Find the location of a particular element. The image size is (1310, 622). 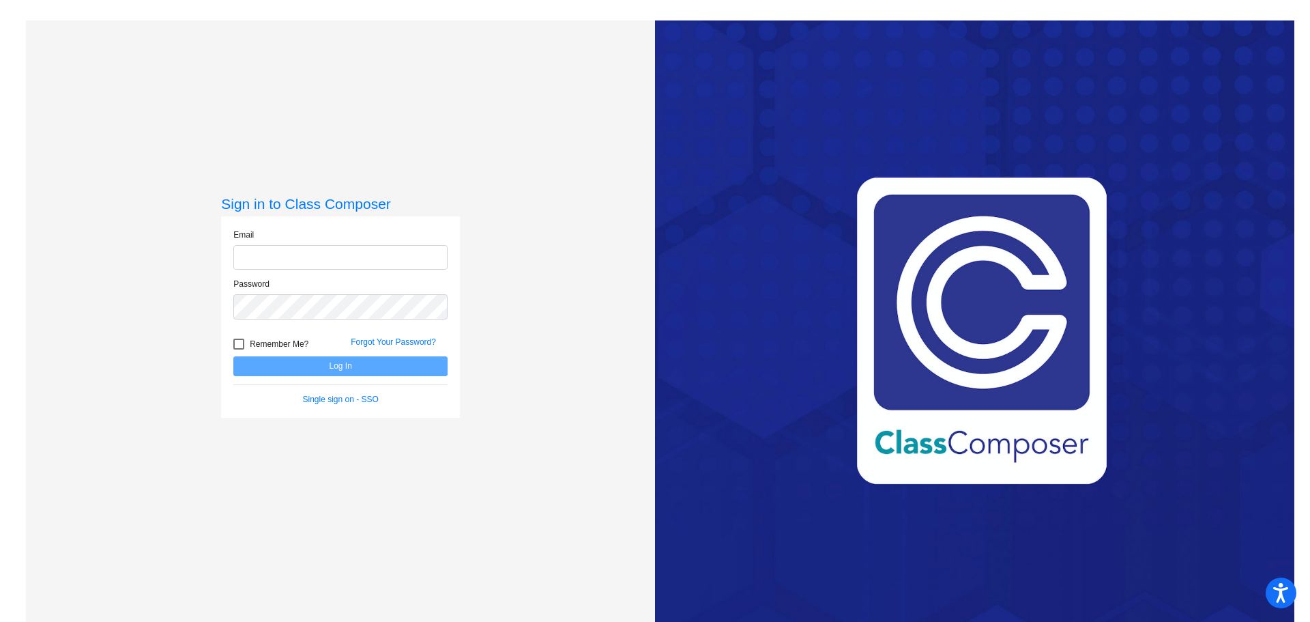

a: Forgot Your Password? is located at coordinates (393, 342).